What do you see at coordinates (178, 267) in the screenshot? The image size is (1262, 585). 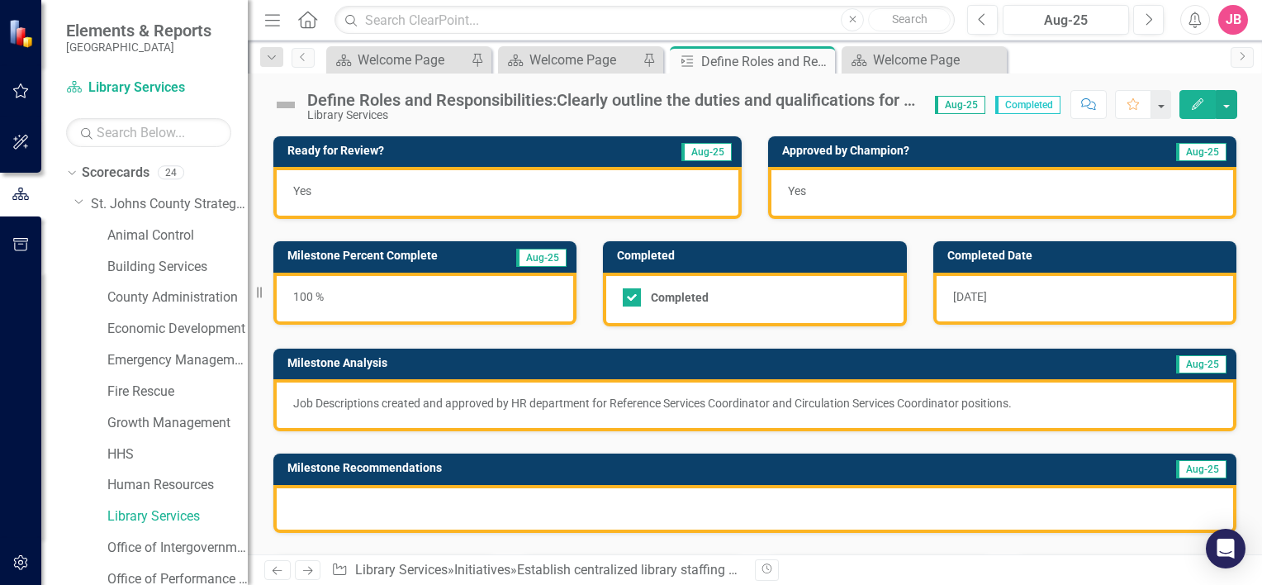 I see `a: Building Services` at bounding box center [178, 267].